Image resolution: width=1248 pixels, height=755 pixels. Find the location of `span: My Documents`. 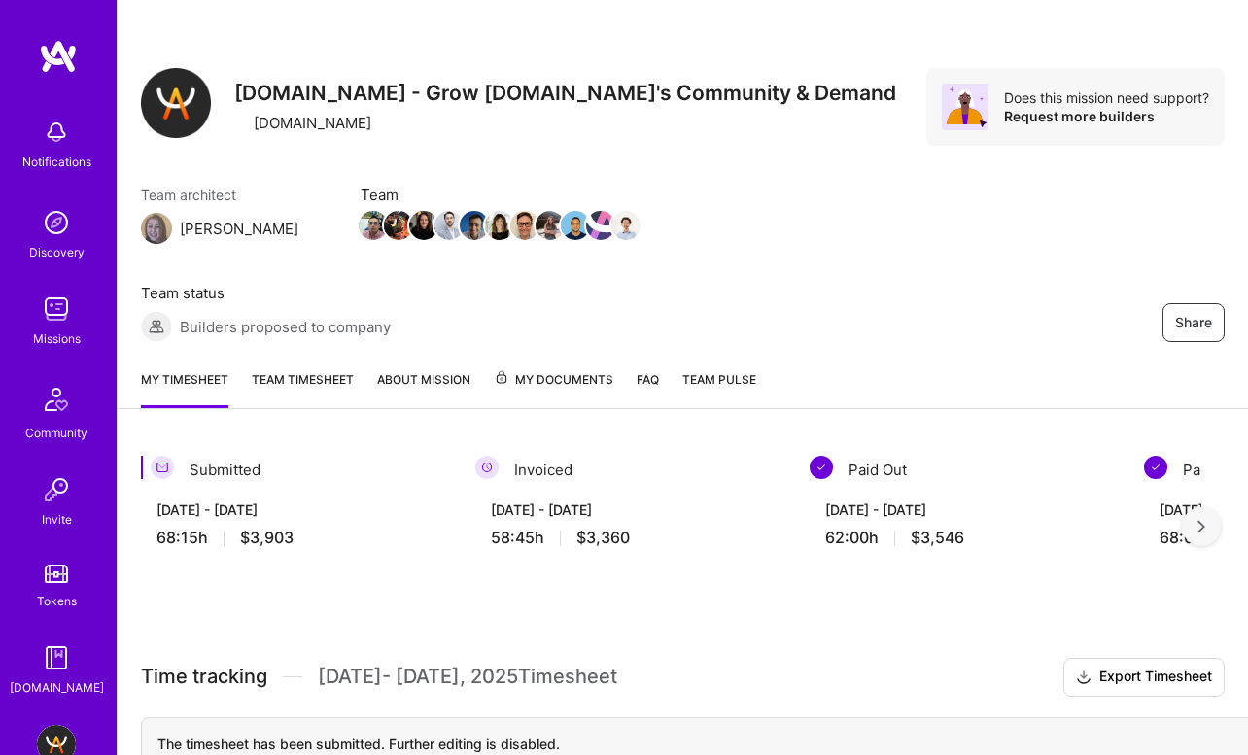

span: My Documents is located at coordinates (553, 380).